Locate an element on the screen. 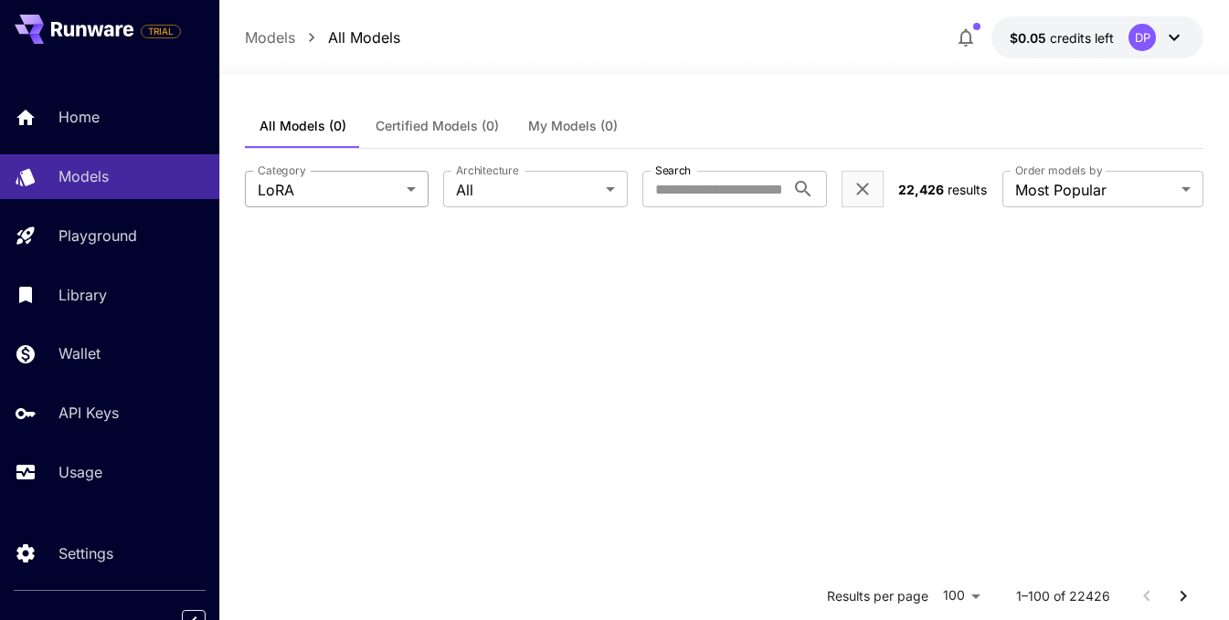  p: Settings is located at coordinates (86, 554).